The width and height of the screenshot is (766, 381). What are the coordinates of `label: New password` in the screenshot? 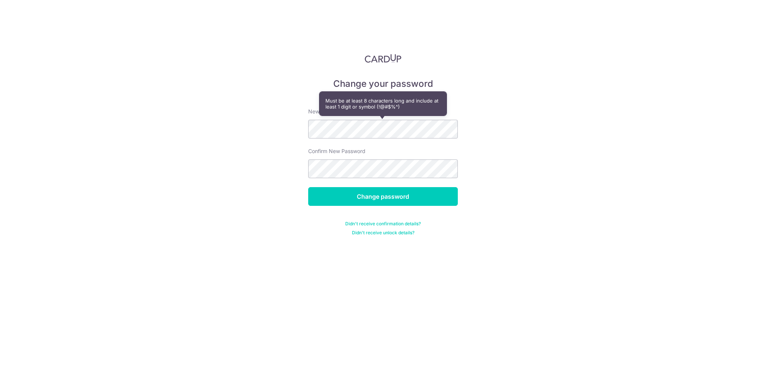 It's located at (327, 111).